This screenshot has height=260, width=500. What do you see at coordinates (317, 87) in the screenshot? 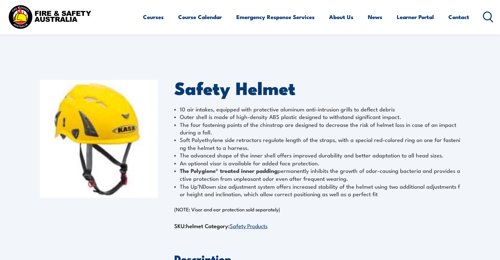
I see `h1: Safety Helmet` at bounding box center [317, 87].